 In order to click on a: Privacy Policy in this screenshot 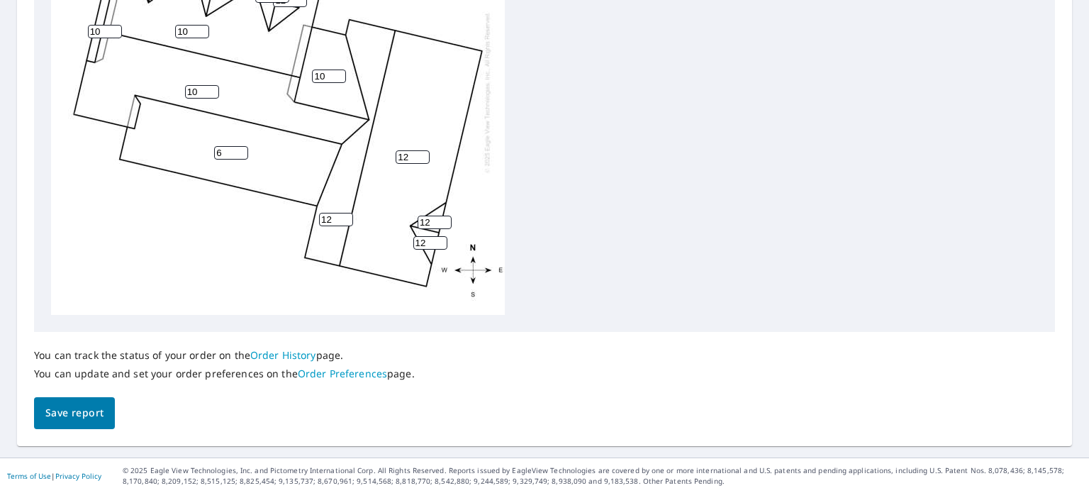, I will do `click(78, 476)`.